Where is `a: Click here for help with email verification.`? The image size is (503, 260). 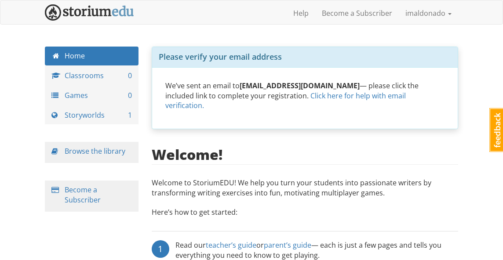
a: Click here for help with email verification. is located at coordinates (285, 101).